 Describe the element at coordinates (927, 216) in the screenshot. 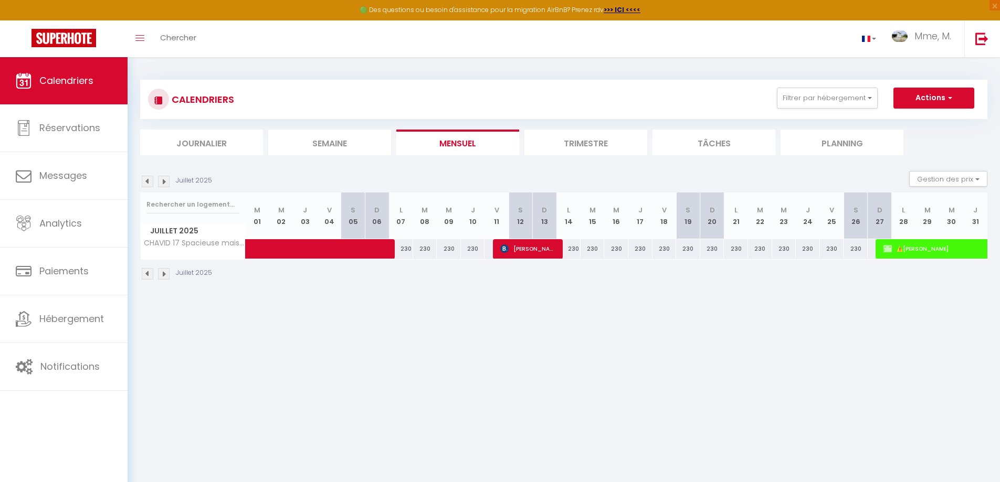

I see `th: 29` at that location.